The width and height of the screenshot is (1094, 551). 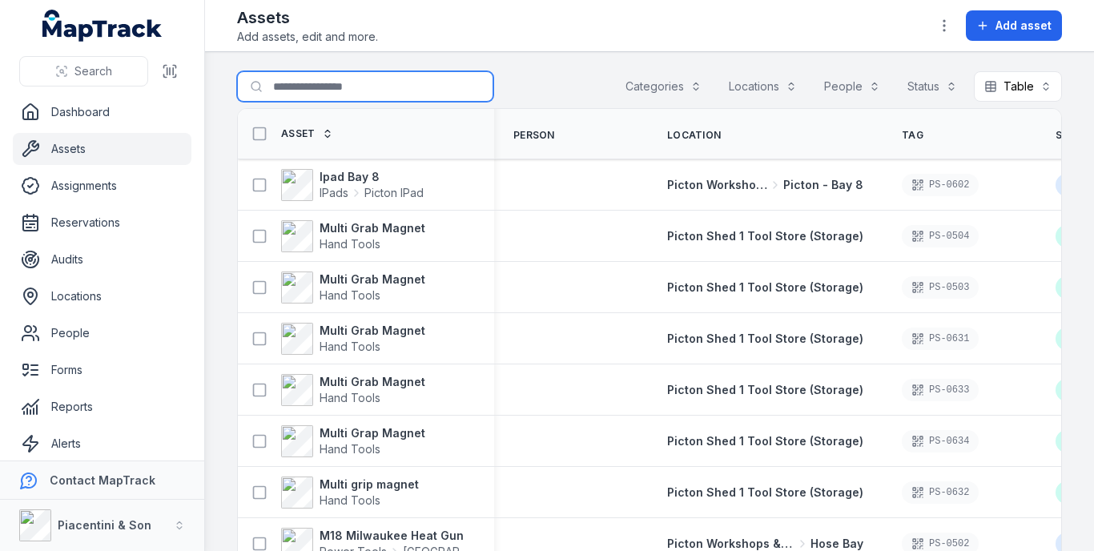 What do you see at coordinates (823, 185) in the screenshot?
I see `span: Picton - Bay 8` at bounding box center [823, 185].